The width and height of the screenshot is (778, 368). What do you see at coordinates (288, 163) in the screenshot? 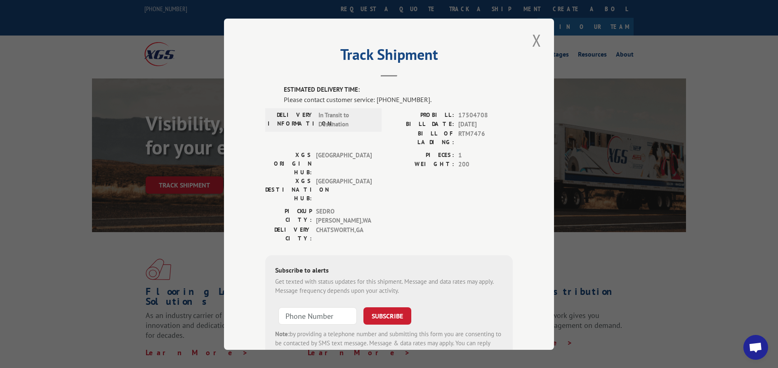
I see `label: XGS ORIGIN HUB:` at bounding box center [288, 163].